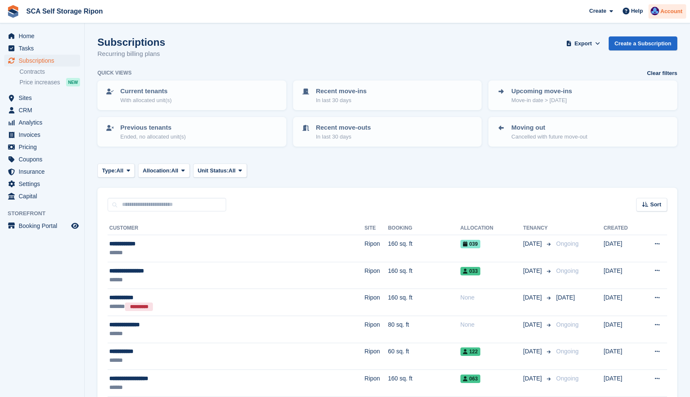  Describe the element at coordinates (73, 82) in the screenshot. I see `div: NEW` at that location.